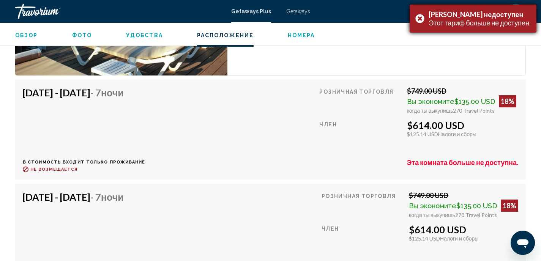  I want to click on span: Номера, so click(301, 35).